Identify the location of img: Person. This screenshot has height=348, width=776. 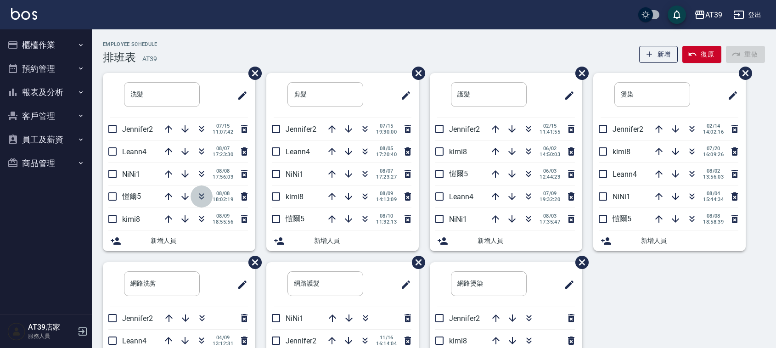
(17, 332).